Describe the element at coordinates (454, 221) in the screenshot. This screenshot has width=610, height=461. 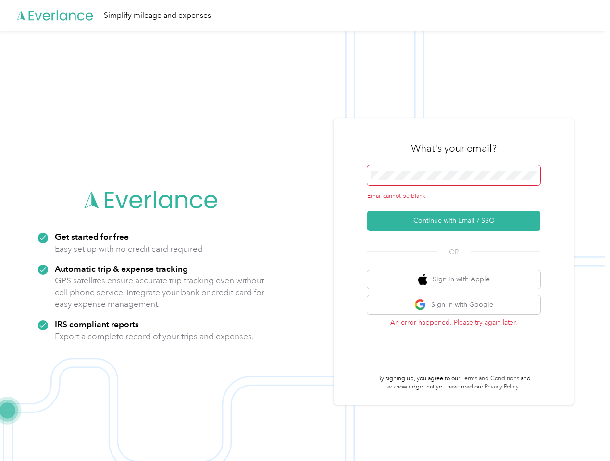
I see `button: Continue with Email / SSO` at that location.